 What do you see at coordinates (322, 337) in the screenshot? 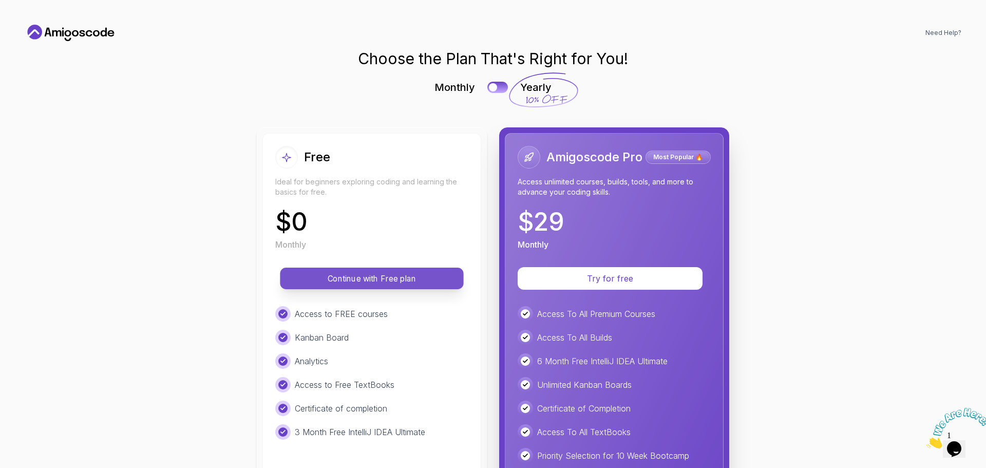
I see `p: Kanban Board` at bounding box center [322, 337].